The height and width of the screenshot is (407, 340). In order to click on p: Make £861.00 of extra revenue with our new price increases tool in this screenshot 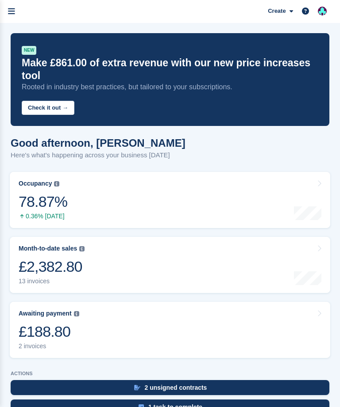, I will do `click(170, 69)`.